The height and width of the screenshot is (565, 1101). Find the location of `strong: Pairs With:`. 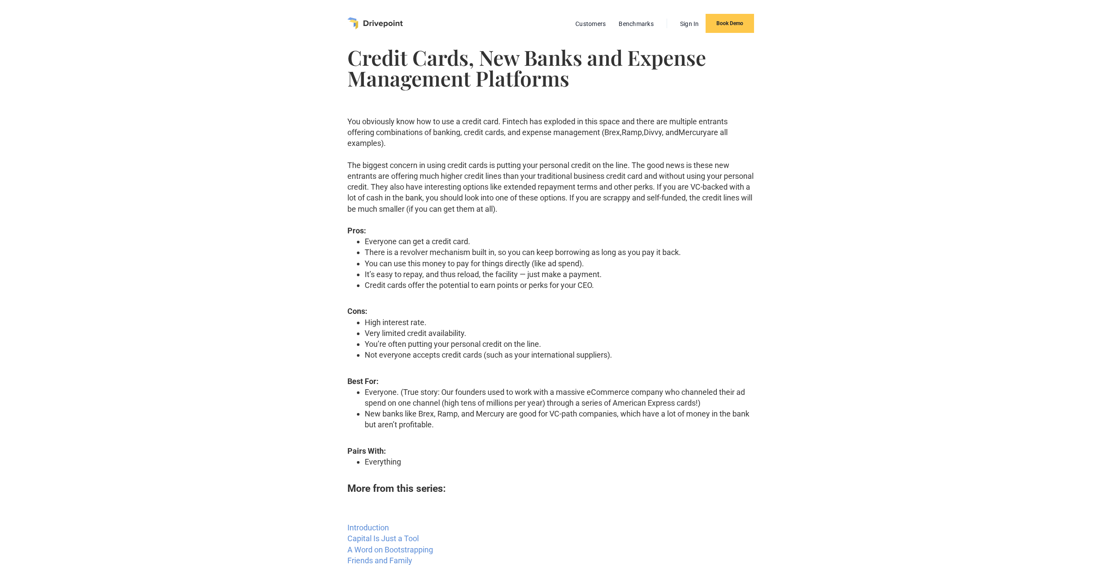

strong: Pairs With: is located at coordinates (367, 451).